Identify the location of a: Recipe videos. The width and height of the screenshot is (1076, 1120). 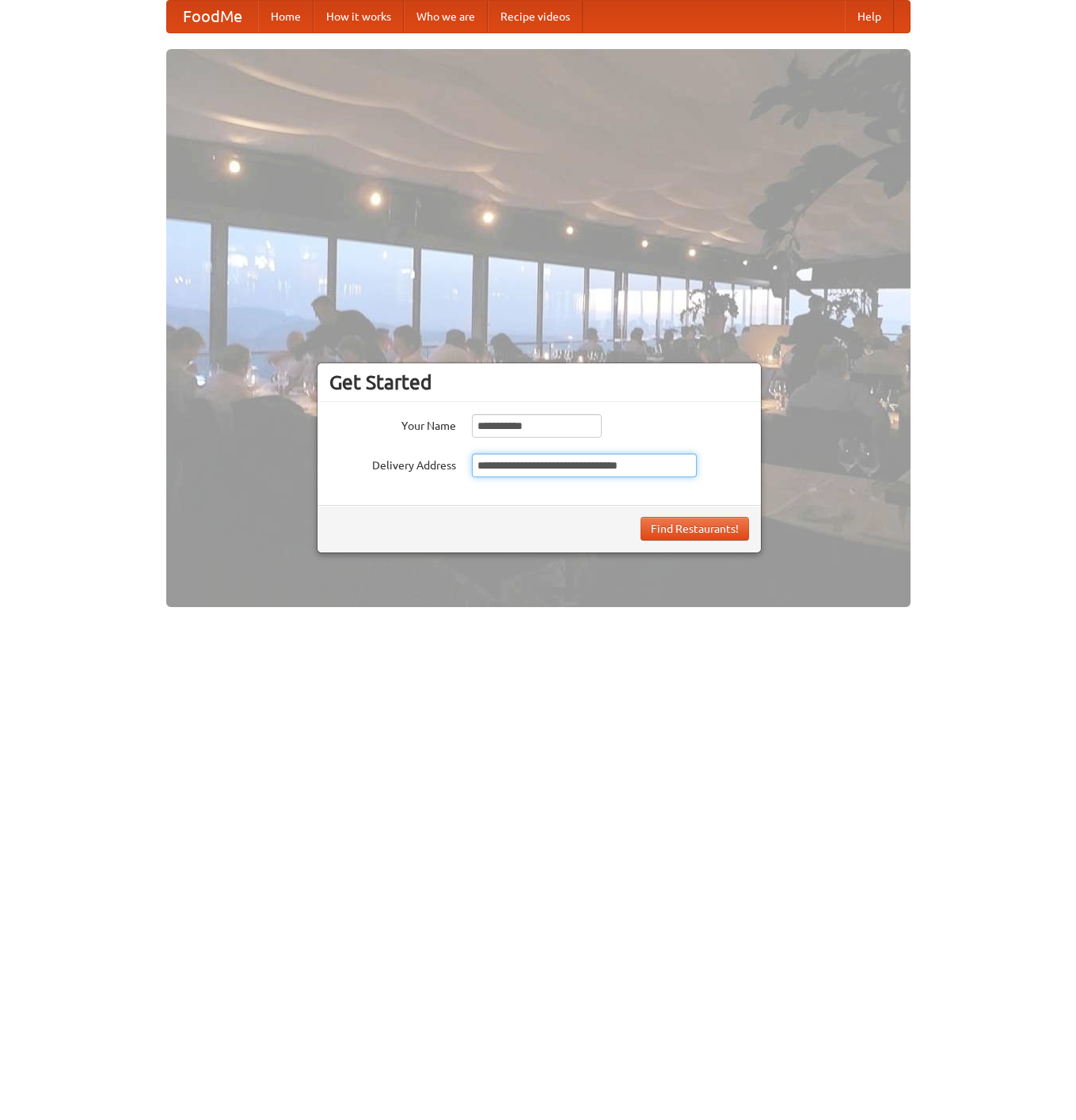
(535, 16).